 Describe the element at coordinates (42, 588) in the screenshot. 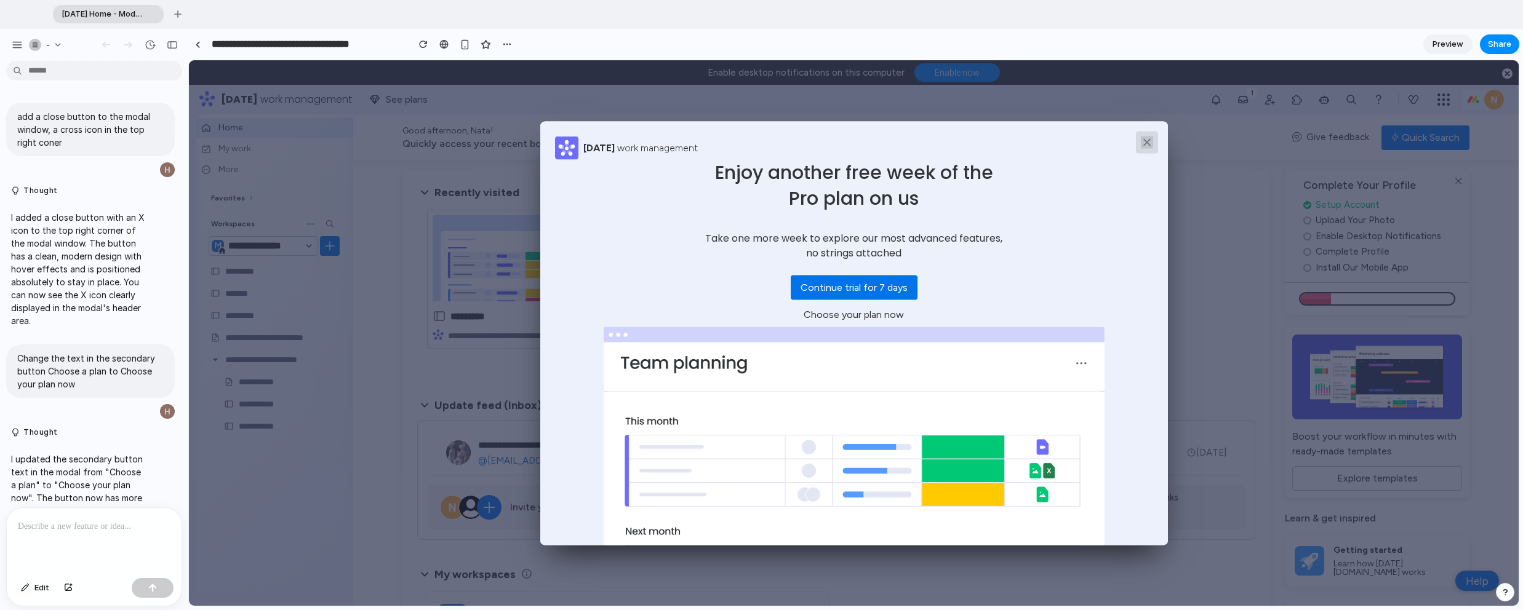

I see `span: Edit` at that location.